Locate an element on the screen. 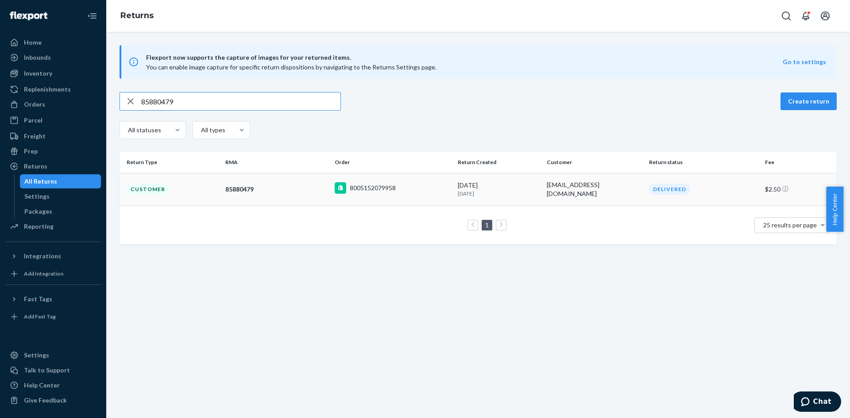 The width and height of the screenshot is (850, 418). div: Freight is located at coordinates (35, 136).